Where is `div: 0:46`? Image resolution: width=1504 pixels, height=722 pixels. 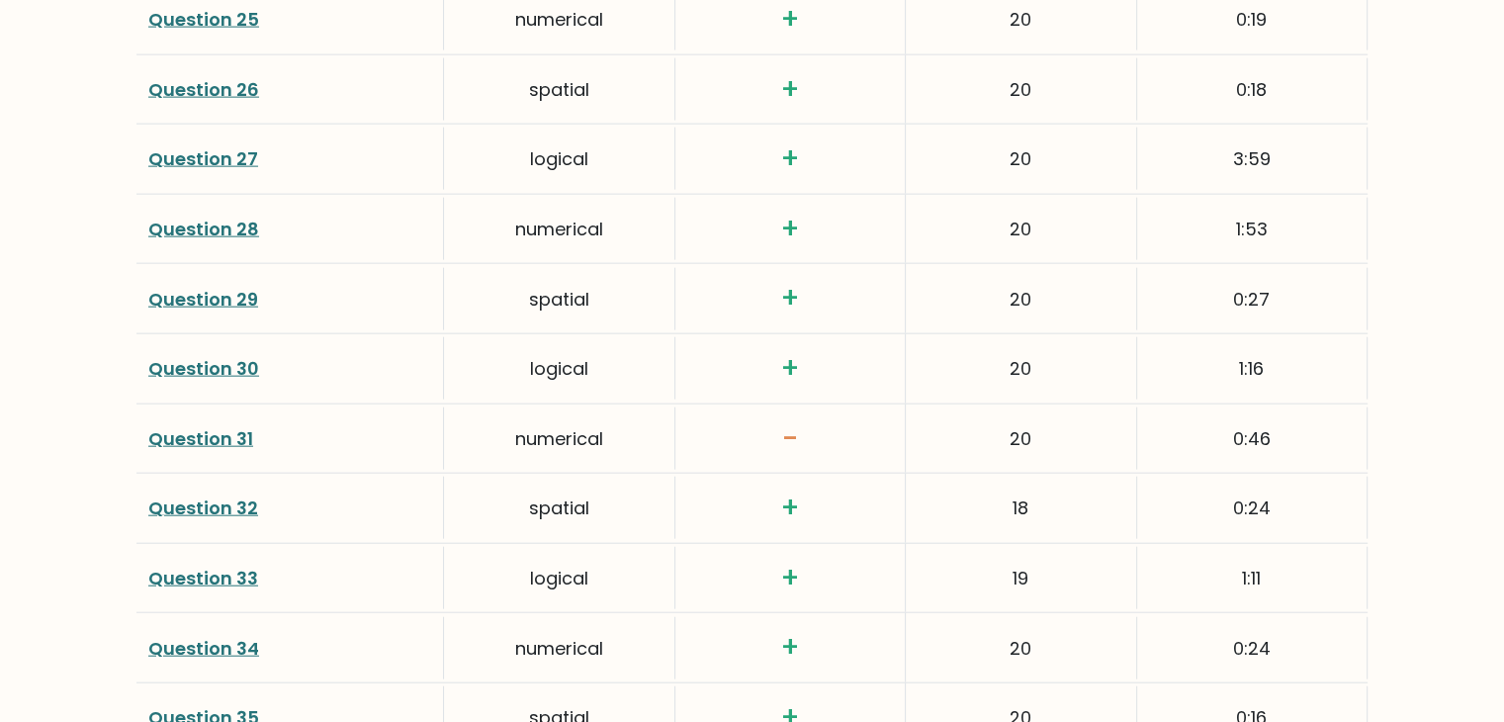 div: 0:46 is located at coordinates (1252, 438).